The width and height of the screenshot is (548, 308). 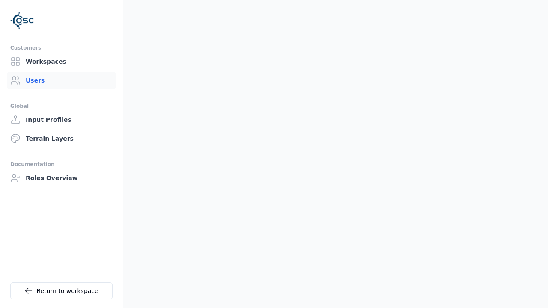 What do you see at coordinates (61, 62) in the screenshot?
I see `a: Workspaces` at bounding box center [61, 62].